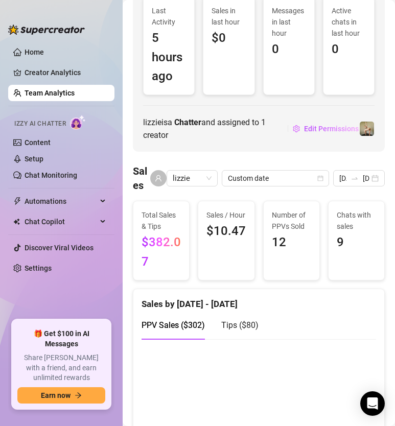  I want to click on a: Chat Monitoring, so click(51, 175).